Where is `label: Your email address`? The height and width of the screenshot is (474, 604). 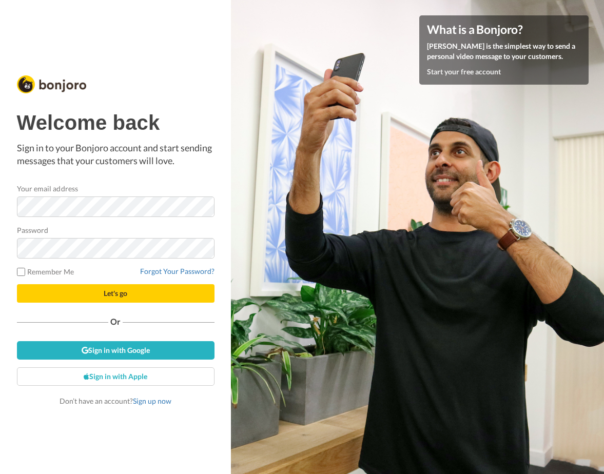
label: Your email address is located at coordinates (47, 188).